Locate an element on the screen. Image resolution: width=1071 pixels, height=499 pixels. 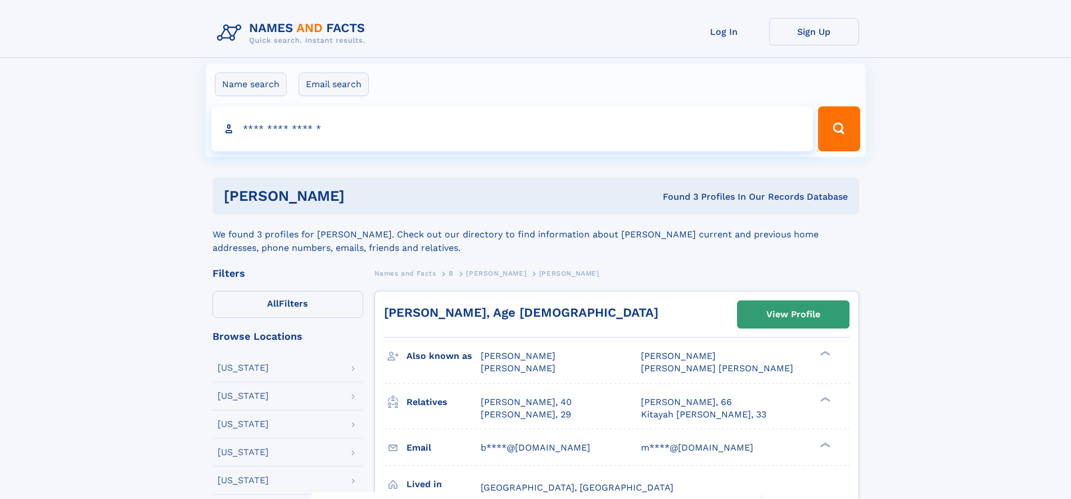
input: search input is located at coordinates (512, 129).